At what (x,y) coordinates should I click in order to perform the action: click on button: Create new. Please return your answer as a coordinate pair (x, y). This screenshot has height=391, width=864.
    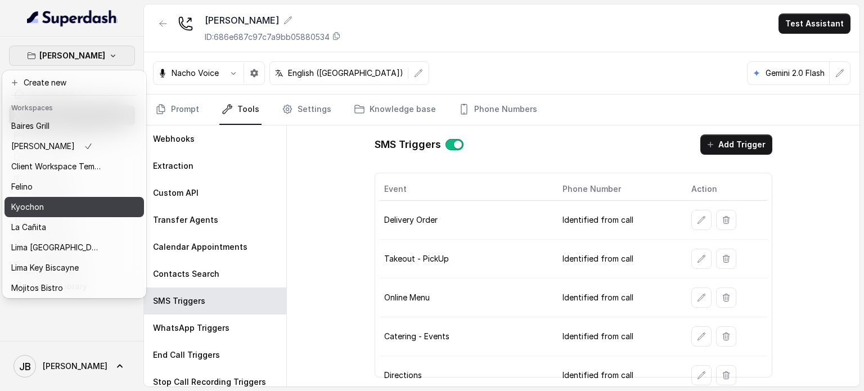
    Looking at the image, I should click on (74, 83).